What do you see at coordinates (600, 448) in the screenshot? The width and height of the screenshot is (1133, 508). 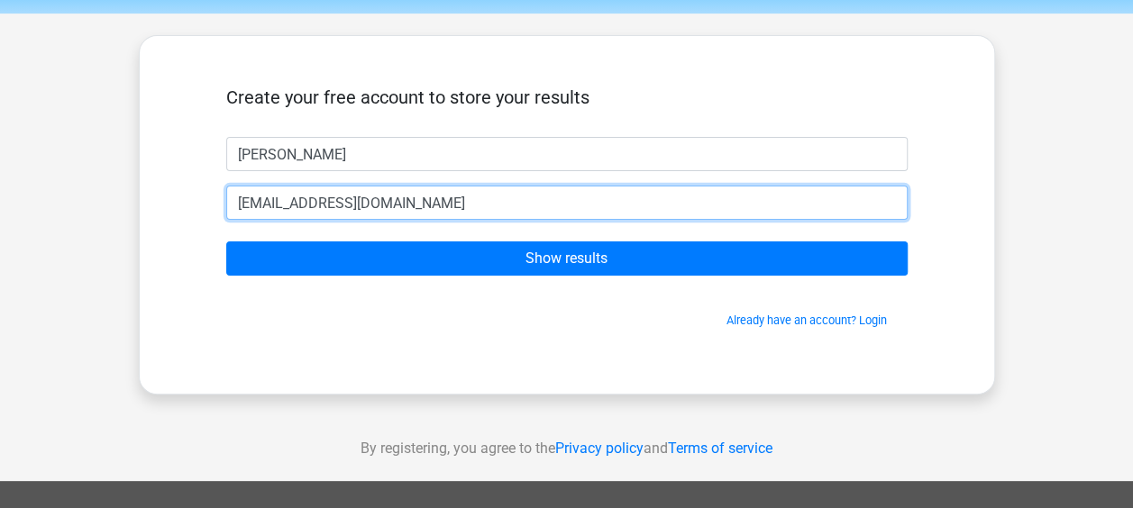 I see `a: Privacy policy` at bounding box center [600, 448].